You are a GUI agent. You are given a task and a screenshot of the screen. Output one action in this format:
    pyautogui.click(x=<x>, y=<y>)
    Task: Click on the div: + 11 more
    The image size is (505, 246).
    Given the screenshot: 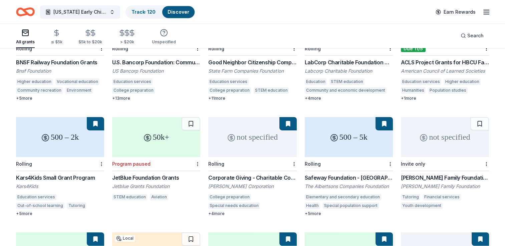 What is the action you would take?
    pyautogui.click(x=252, y=98)
    